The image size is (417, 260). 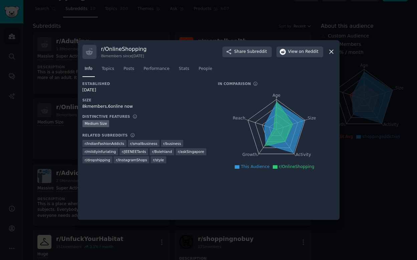 I want to click on a: Info, so click(x=89, y=70).